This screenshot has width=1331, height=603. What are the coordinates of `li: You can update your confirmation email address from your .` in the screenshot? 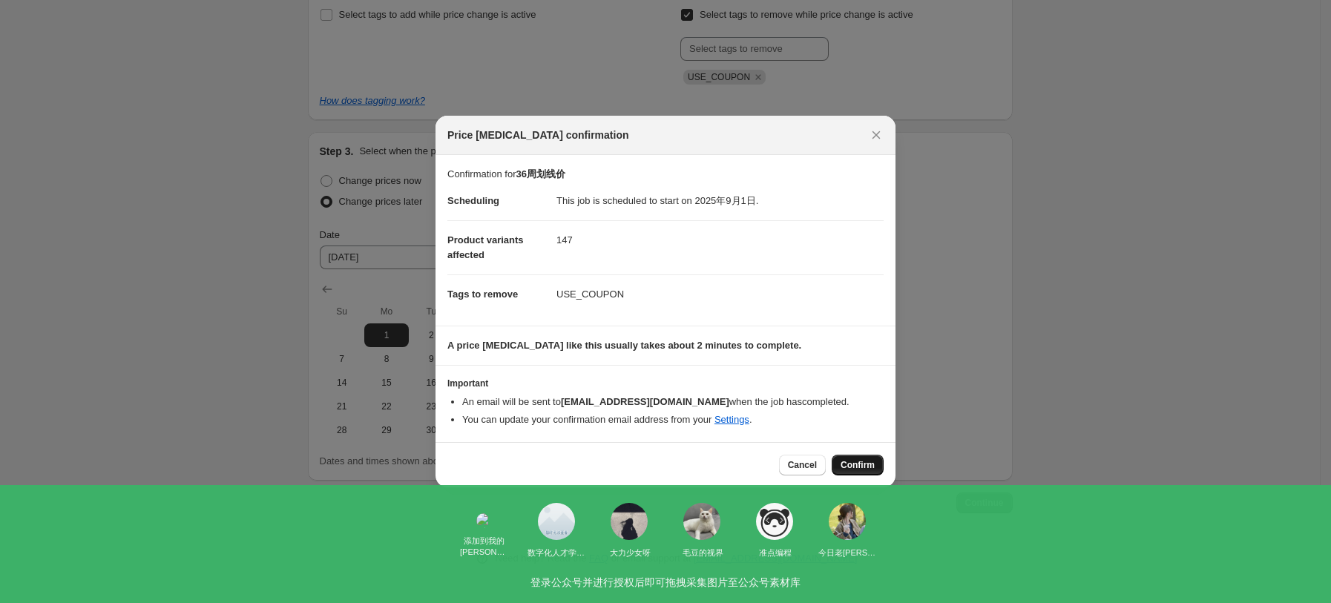 It's located at (673, 420).